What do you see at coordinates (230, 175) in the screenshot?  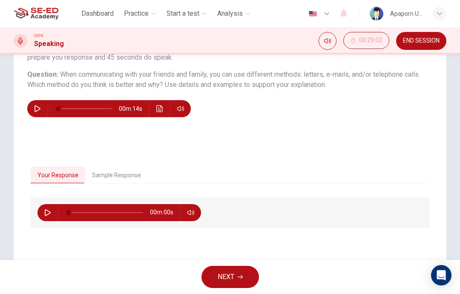 I see `div: basic tabs example` at bounding box center [230, 175].